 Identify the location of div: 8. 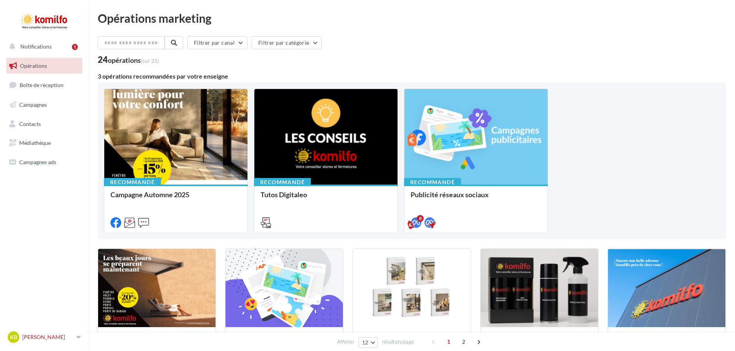
(420, 218).